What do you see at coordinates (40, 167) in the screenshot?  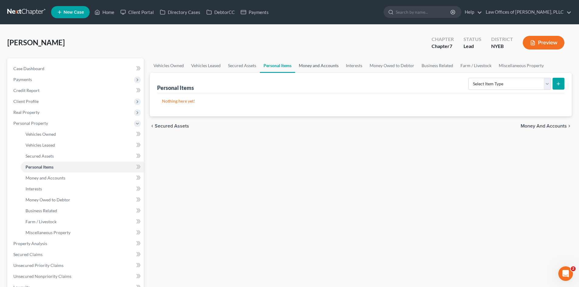 I see `span: Personal Items` at bounding box center [40, 167].